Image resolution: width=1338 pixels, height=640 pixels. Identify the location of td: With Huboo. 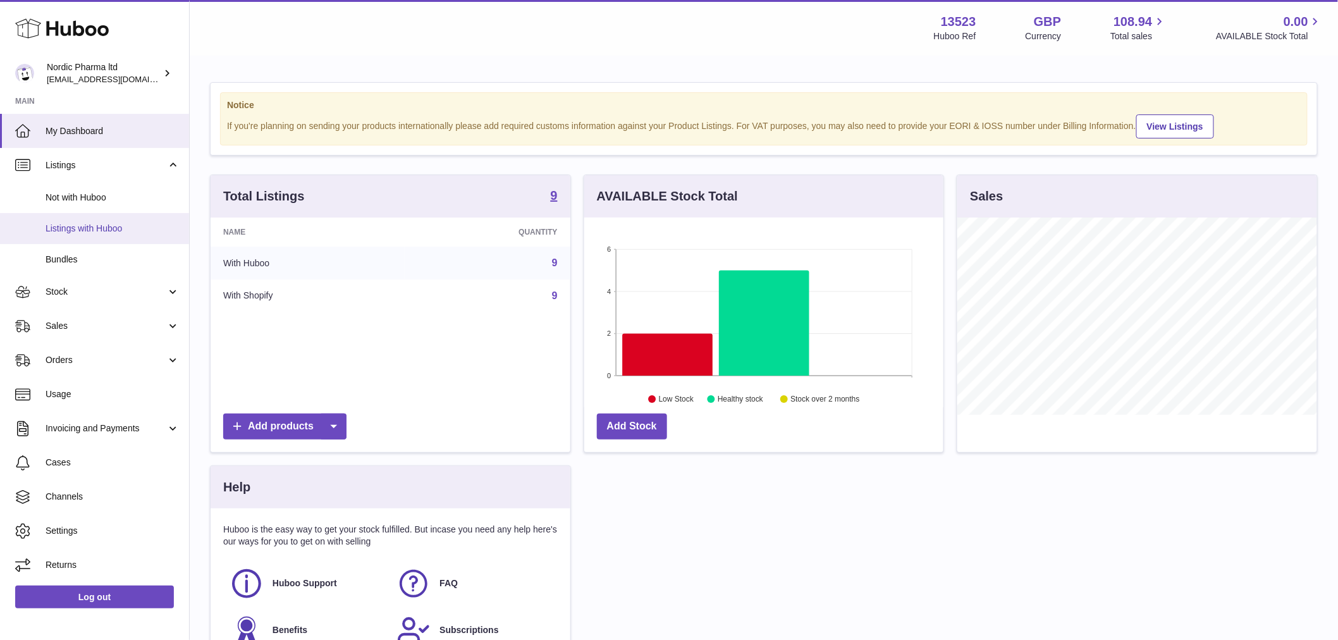
(307, 263).